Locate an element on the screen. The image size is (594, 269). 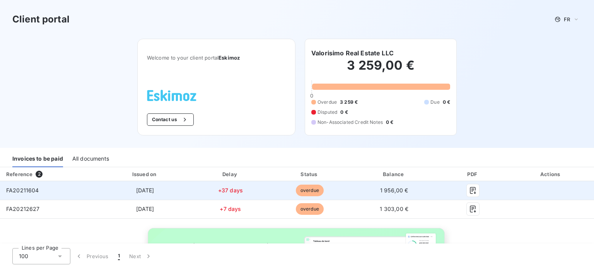
span: 1 956,00 € is located at coordinates (394, 190).